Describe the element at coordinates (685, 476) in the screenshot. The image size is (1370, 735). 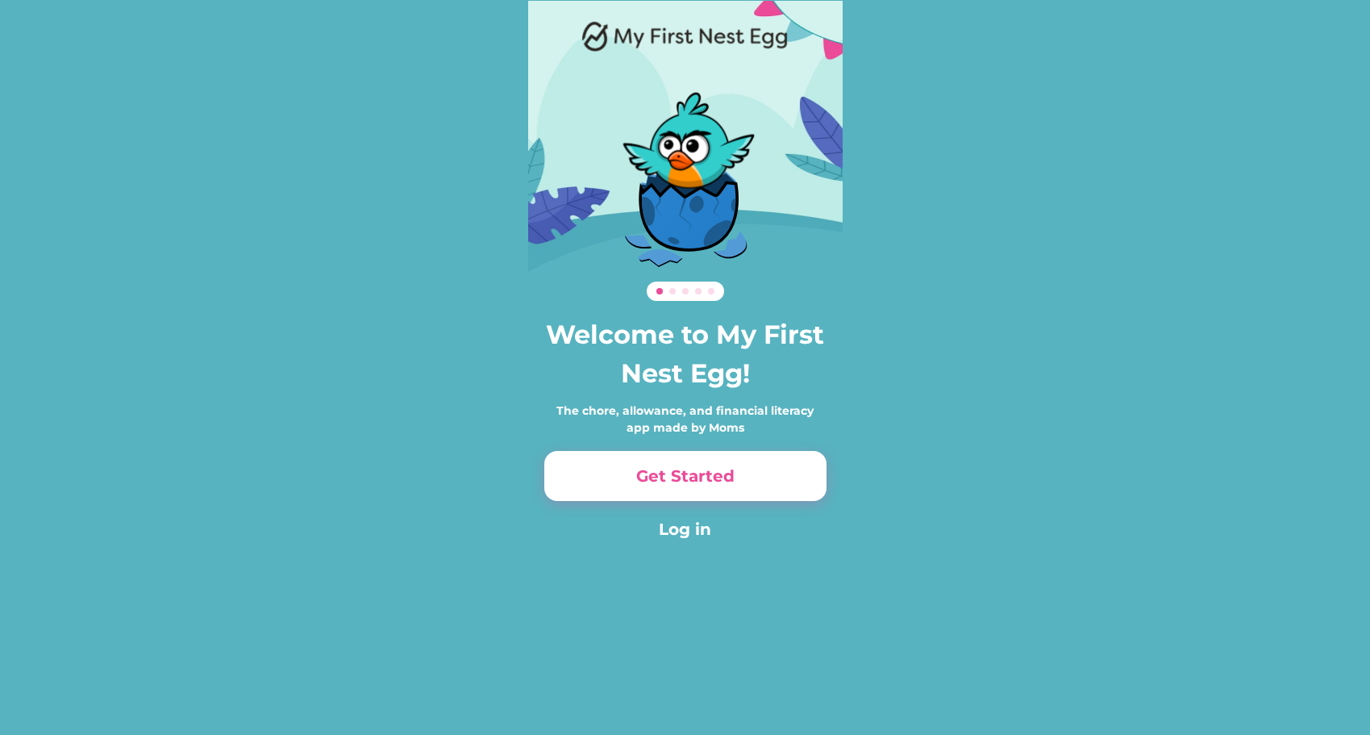
I see `button: Get Started` at that location.